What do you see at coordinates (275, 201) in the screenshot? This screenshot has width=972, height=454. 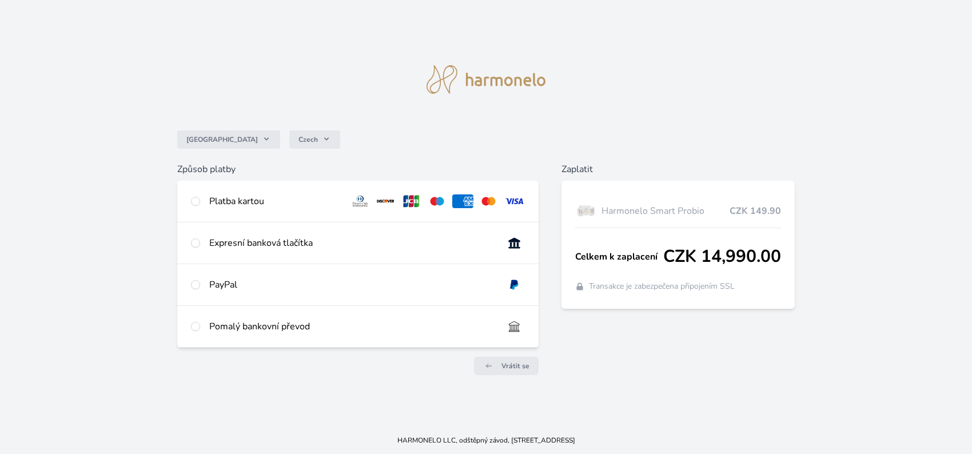 I see `div: Platba kartou` at bounding box center [275, 201].